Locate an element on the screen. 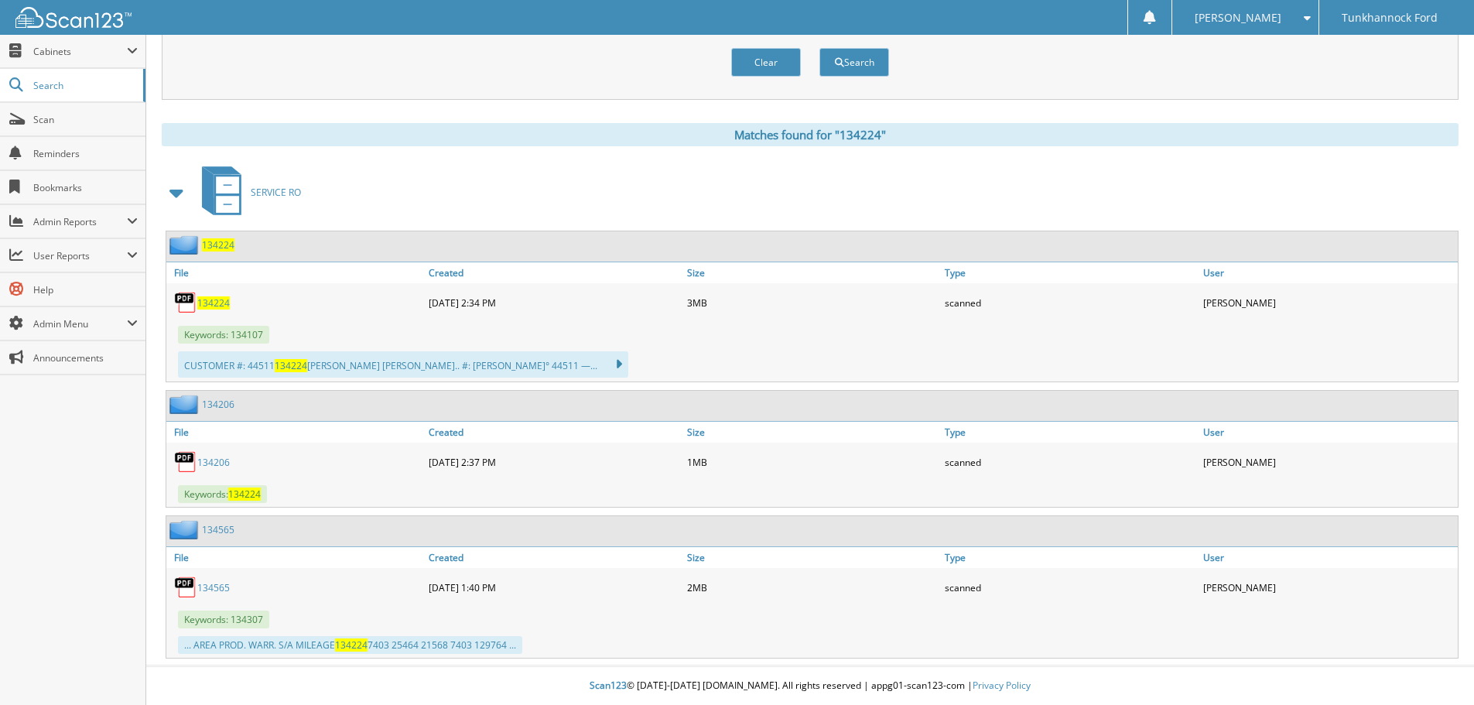  span: Announcements is located at coordinates (85, 357).